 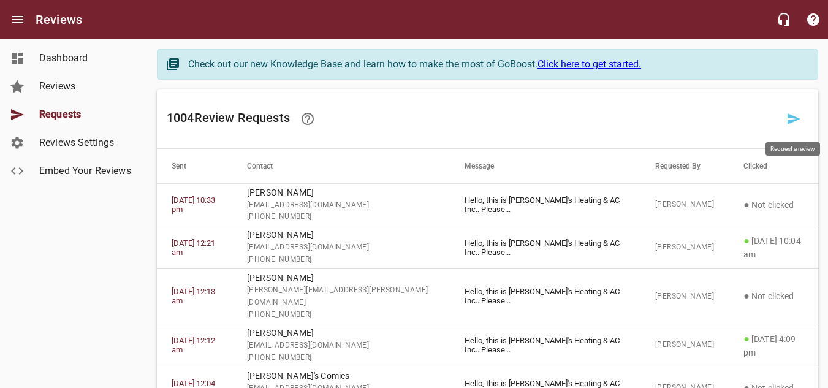 I want to click on th: Clicked, so click(x=773, y=166).